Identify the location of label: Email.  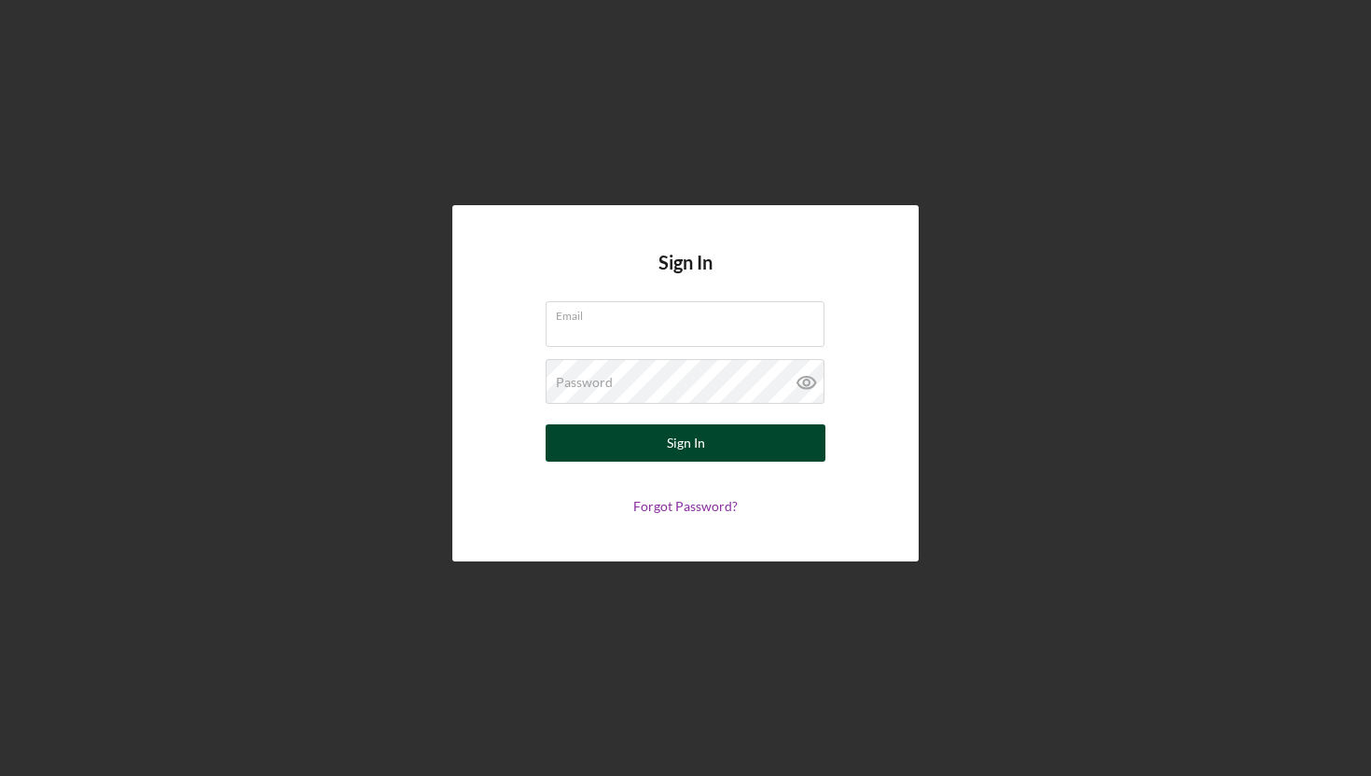
(690, 312).